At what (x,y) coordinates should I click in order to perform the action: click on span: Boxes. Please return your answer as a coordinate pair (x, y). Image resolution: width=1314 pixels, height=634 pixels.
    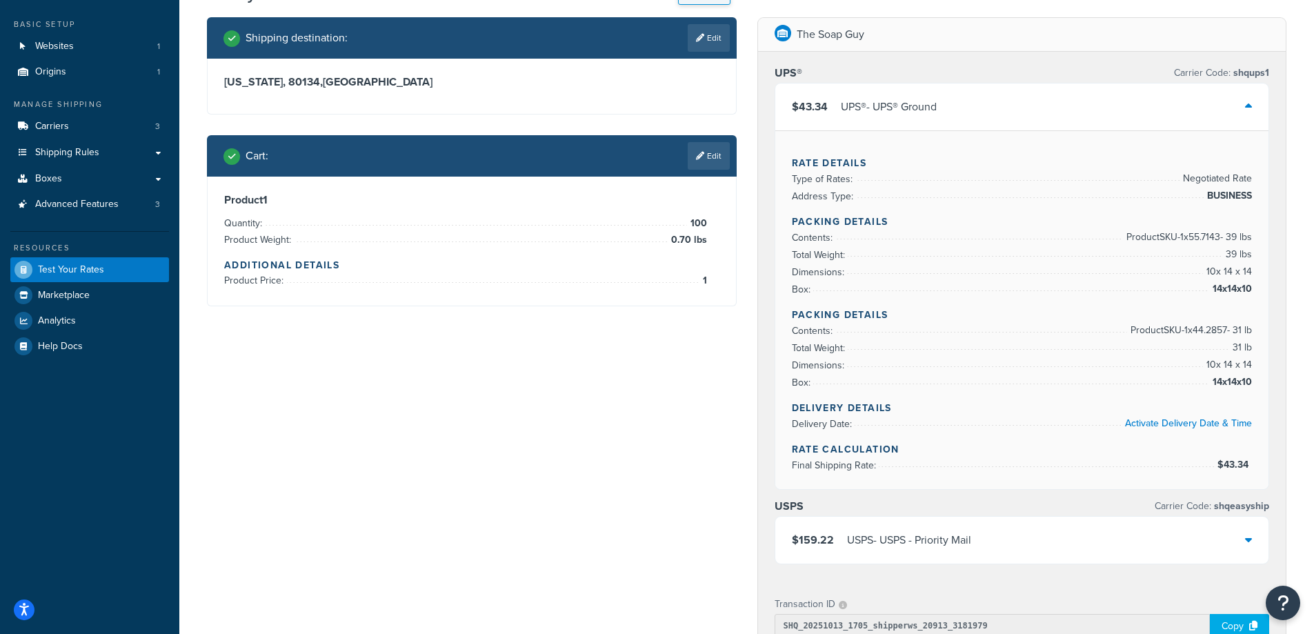
    Looking at the image, I should click on (48, 179).